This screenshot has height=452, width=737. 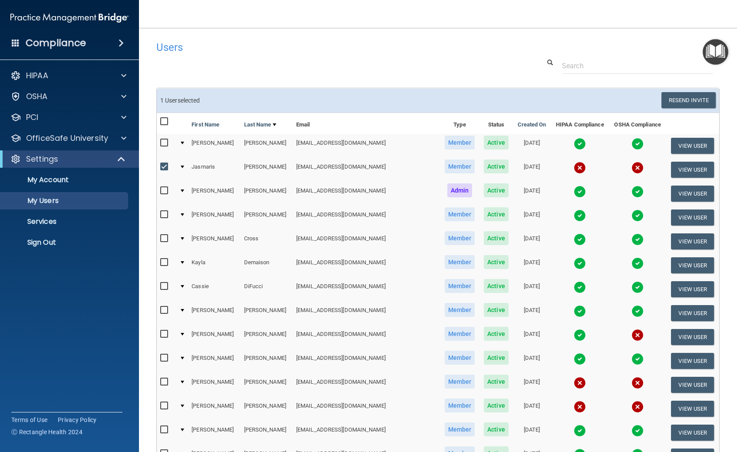 What do you see at coordinates (65, 180) in the screenshot?
I see `p: My Account` at bounding box center [65, 180].